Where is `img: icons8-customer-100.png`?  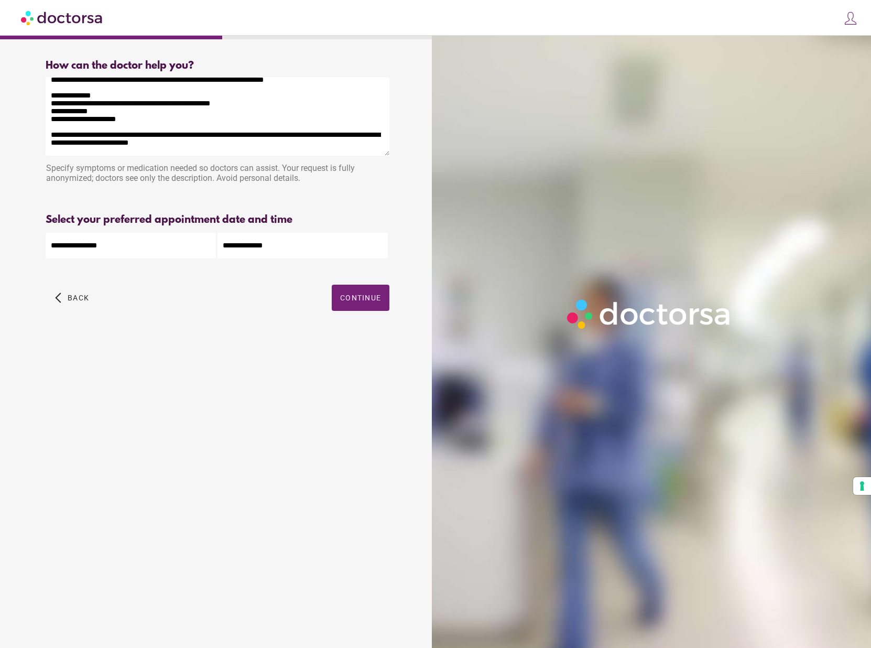 img: icons8-customer-100.png is located at coordinates (850, 18).